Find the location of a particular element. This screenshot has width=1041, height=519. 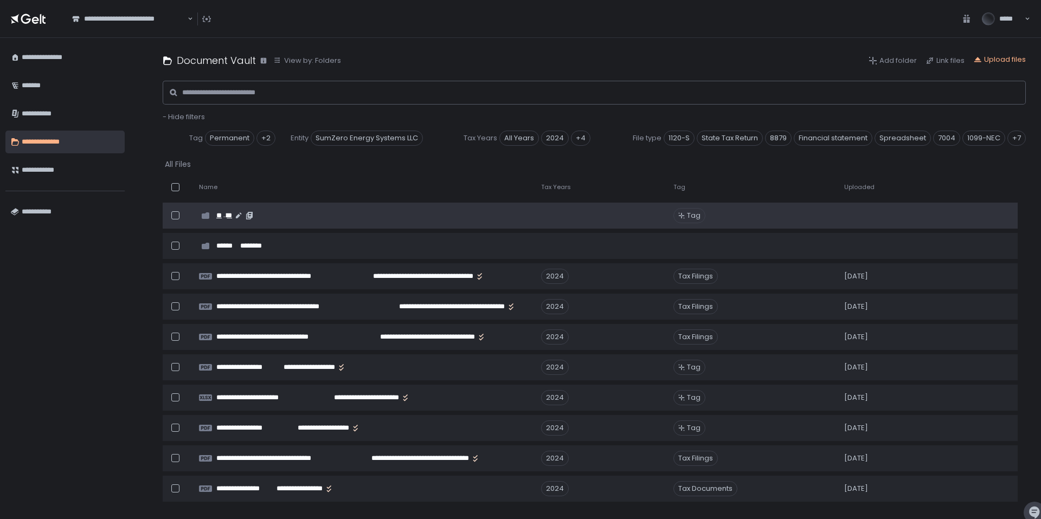

span: 1120-S is located at coordinates (679, 138).